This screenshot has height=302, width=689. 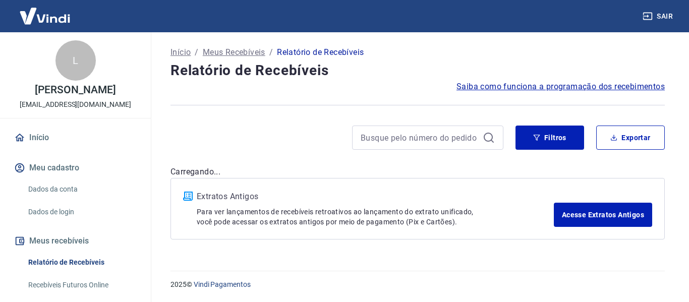 I want to click on a: Acesse Extratos Antigos, so click(x=603, y=215).